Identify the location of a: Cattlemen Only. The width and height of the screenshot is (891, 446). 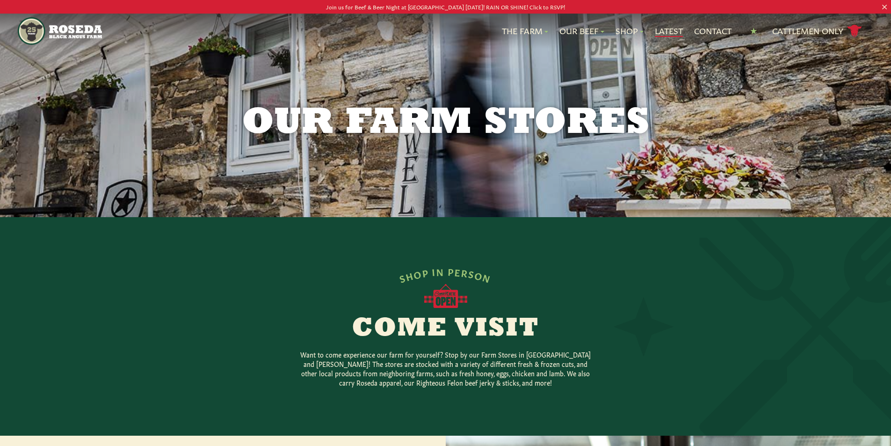
(817, 31).